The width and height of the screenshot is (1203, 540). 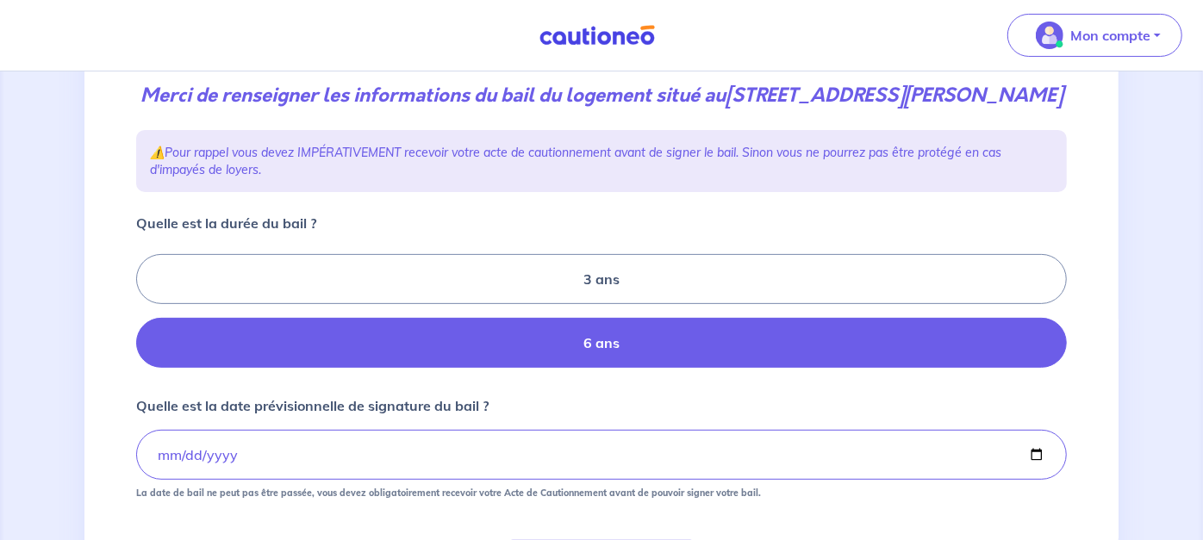 I want to click on p: Quelle est la date prévisionnelle de signature du bail ?, so click(x=312, y=406).